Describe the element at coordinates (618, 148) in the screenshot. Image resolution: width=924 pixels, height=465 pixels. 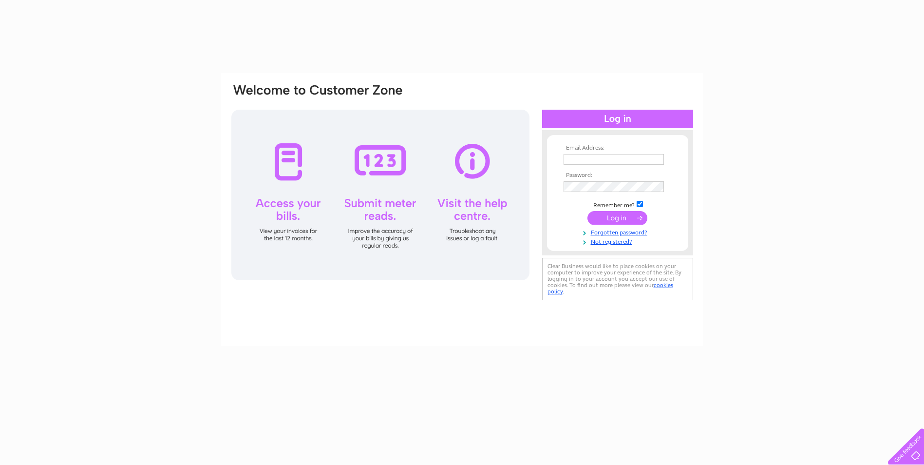
I see `th: Email Address:` at that location.